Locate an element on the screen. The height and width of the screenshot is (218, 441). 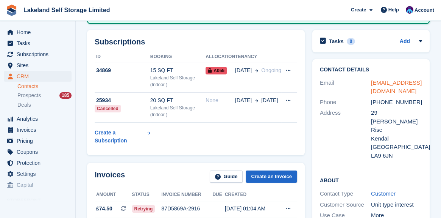
span: Tasks is located at coordinates (39, 43).